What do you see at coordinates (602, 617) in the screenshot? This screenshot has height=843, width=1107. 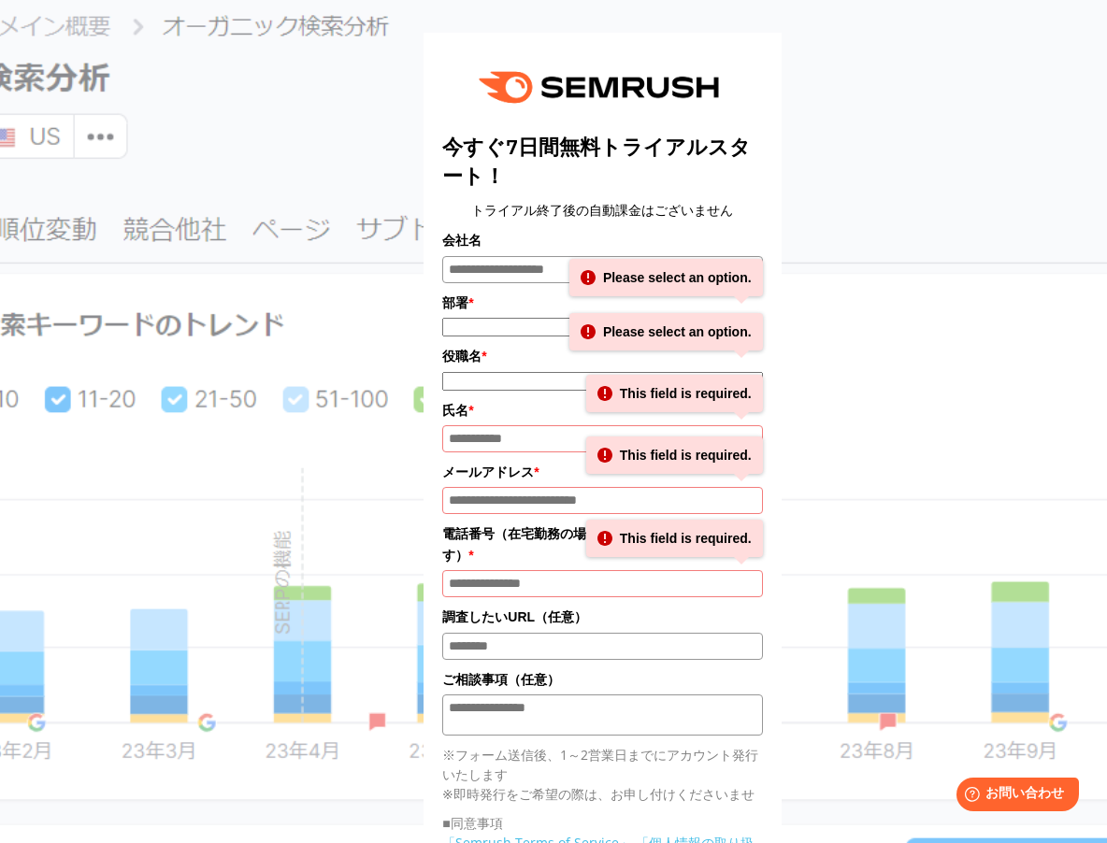 I see `label: 調査したいURL（任意）` at bounding box center [602, 617].